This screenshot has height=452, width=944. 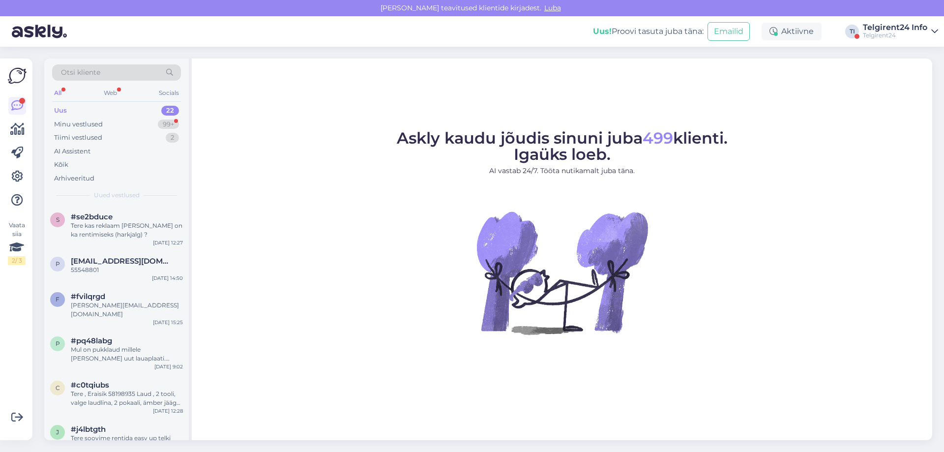 What do you see at coordinates (729, 31) in the screenshot?
I see `button: Emailid` at bounding box center [729, 31].